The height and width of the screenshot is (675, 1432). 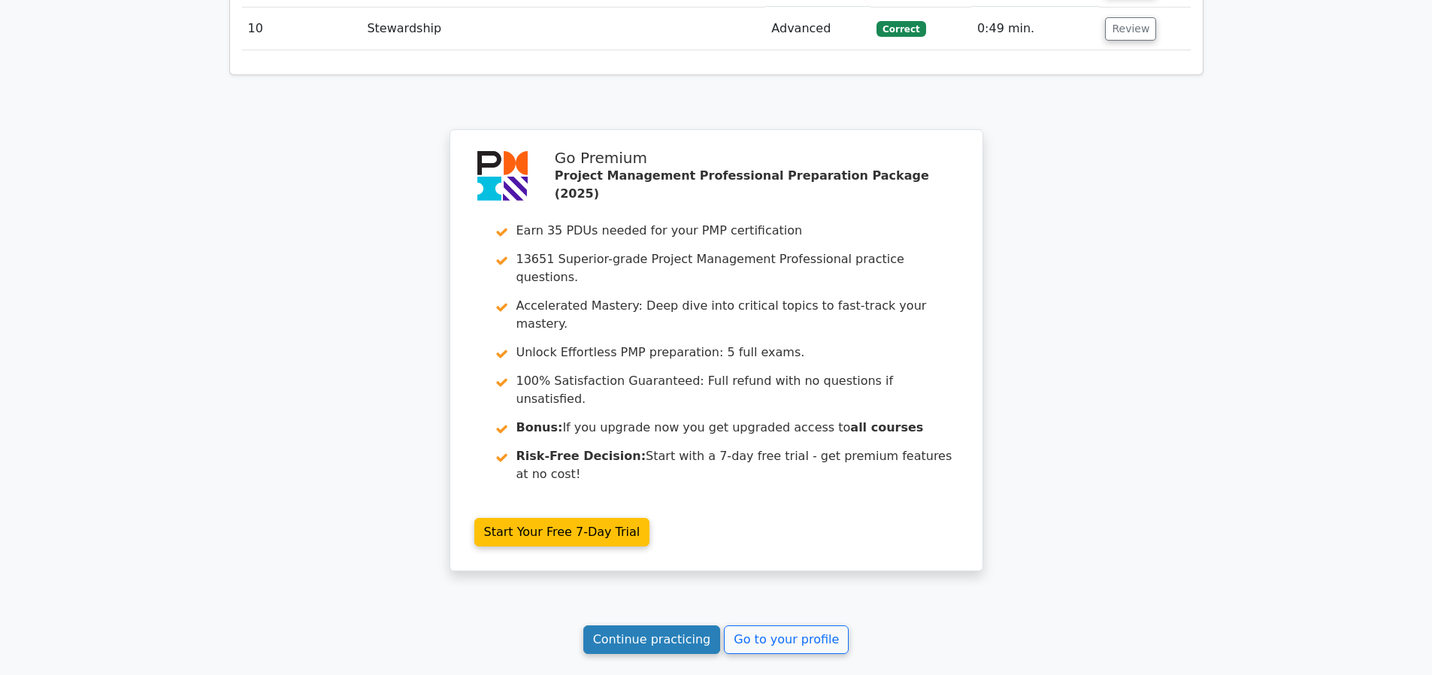 What do you see at coordinates (818, 29) in the screenshot?
I see `td: Advanced` at bounding box center [818, 29].